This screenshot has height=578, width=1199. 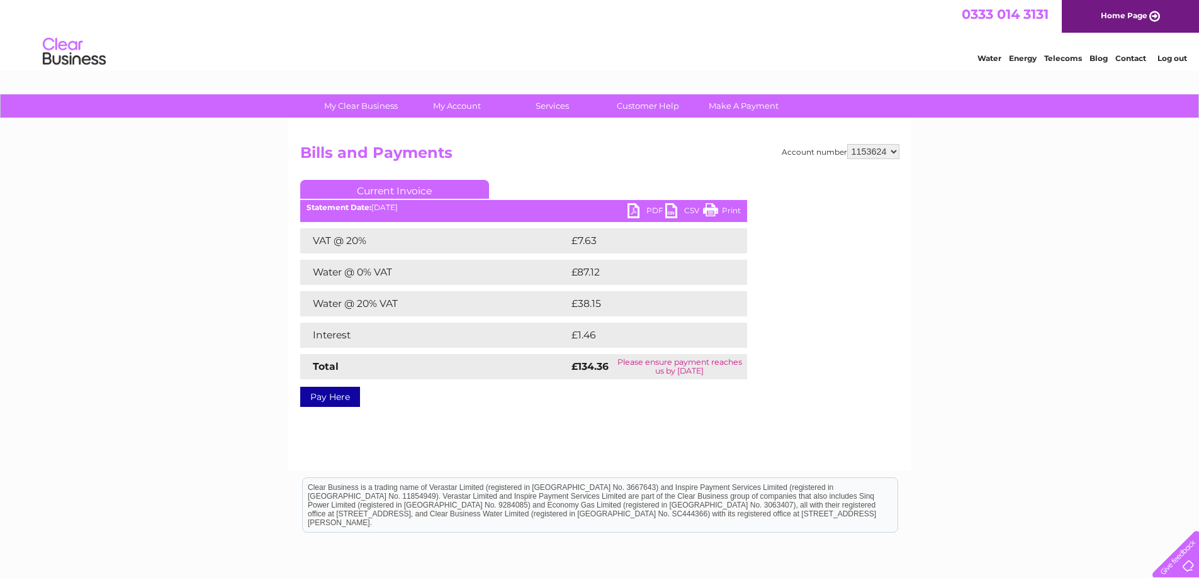 What do you see at coordinates (434, 273) in the screenshot?
I see `td: Water @ 0% VAT` at bounding box center [434, 273].